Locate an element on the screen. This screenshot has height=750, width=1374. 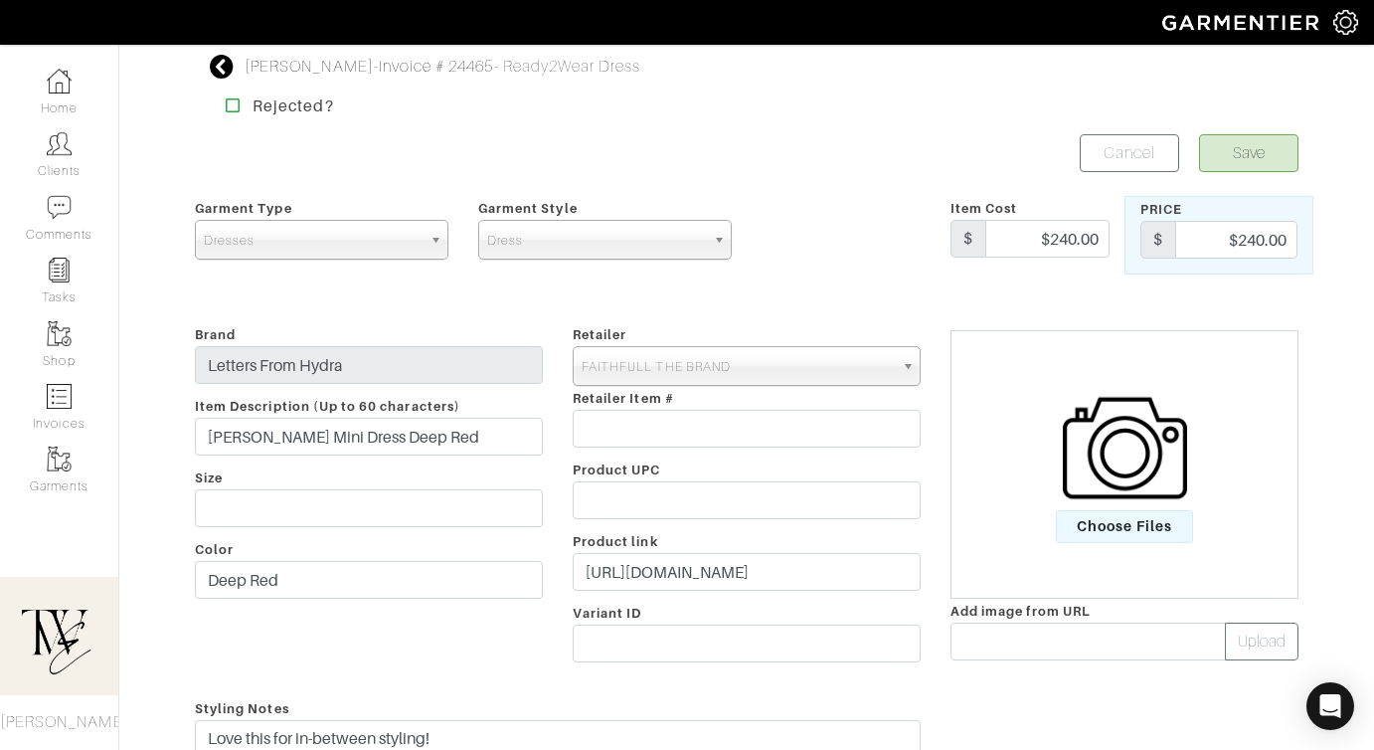
button: Save is located at coordinates (1249, 153).